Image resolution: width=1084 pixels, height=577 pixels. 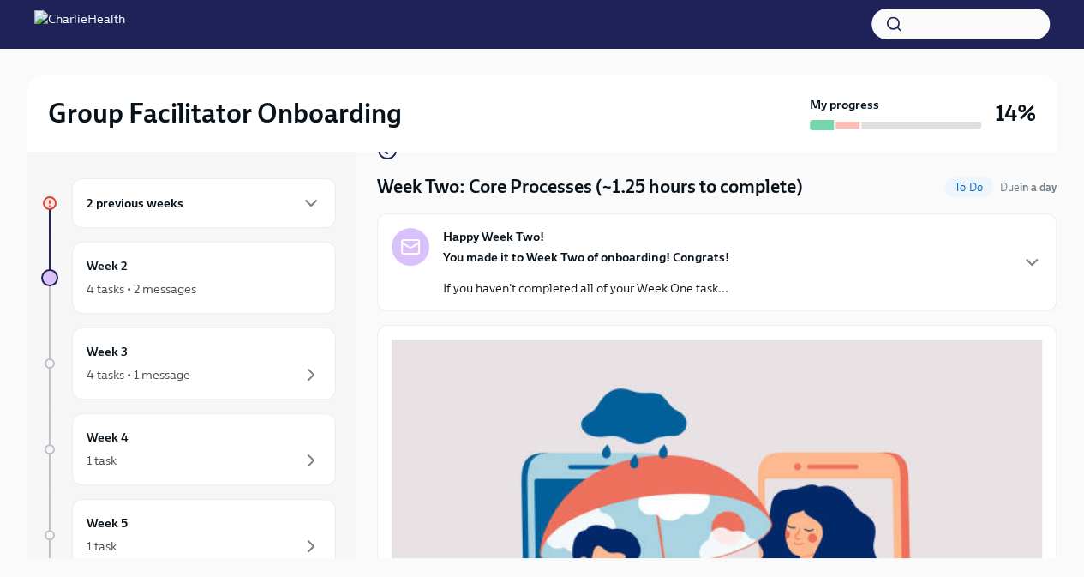 What do you see at coordinates (107, 523) in the screenshot?
I see `h6: Week 5` at bounding box center [107, 523].